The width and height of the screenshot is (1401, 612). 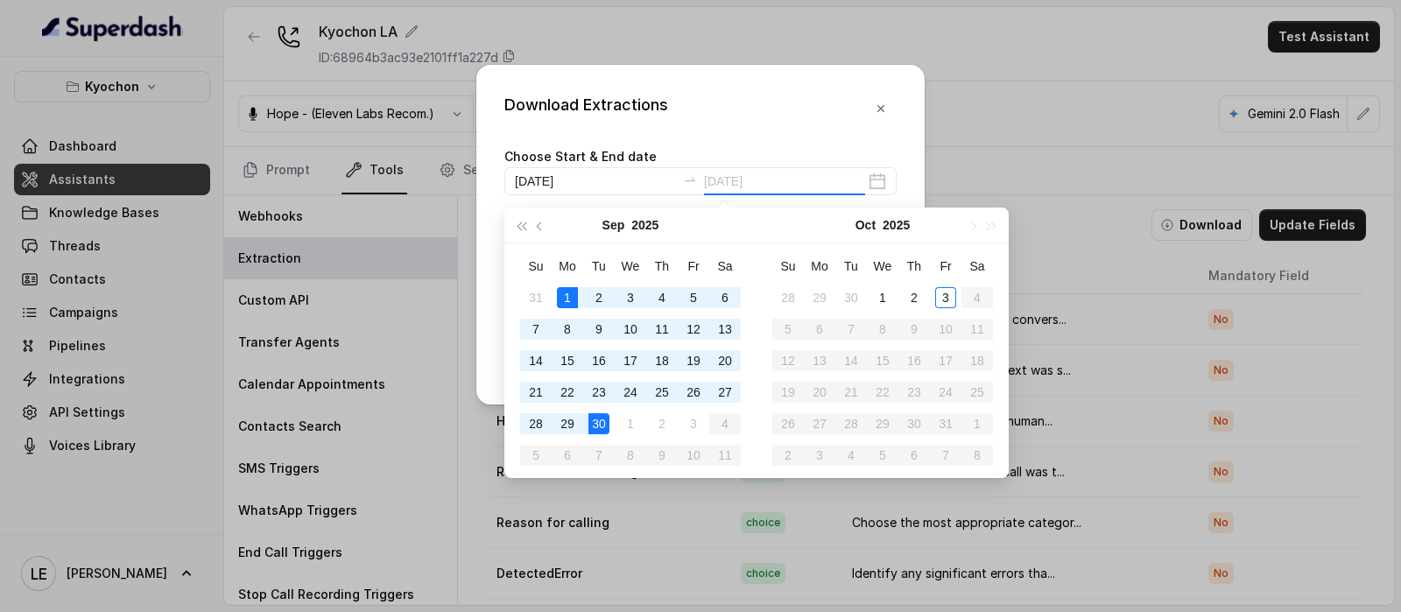 I want to click on div: 17, so click(x=630, y=361).